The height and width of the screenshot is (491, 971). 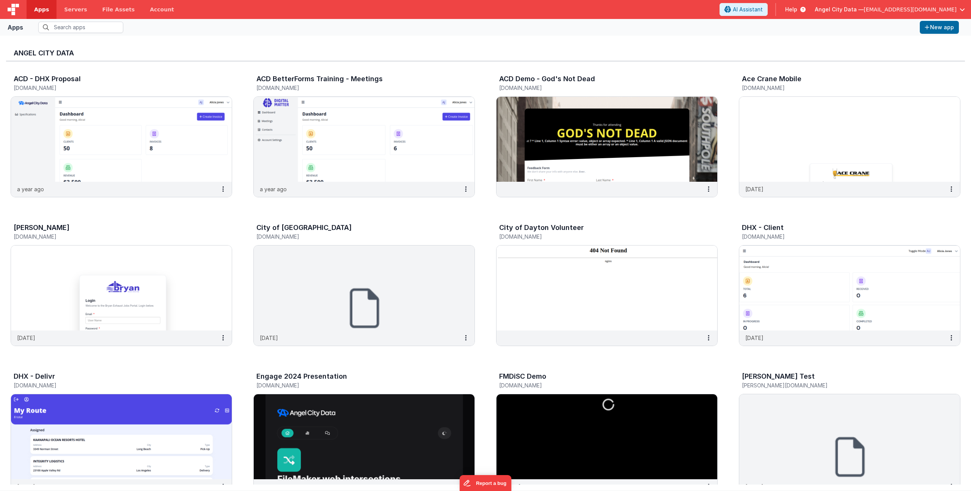 I want to click on div: Apps, so click(x=15, y=27).